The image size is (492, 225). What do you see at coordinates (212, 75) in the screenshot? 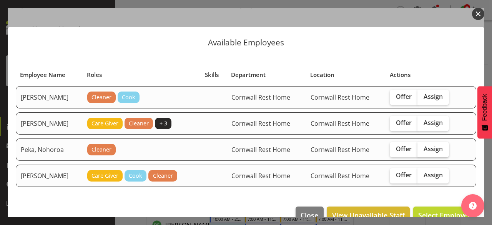
I see `span: Skills` at bounding box center [212, 75].